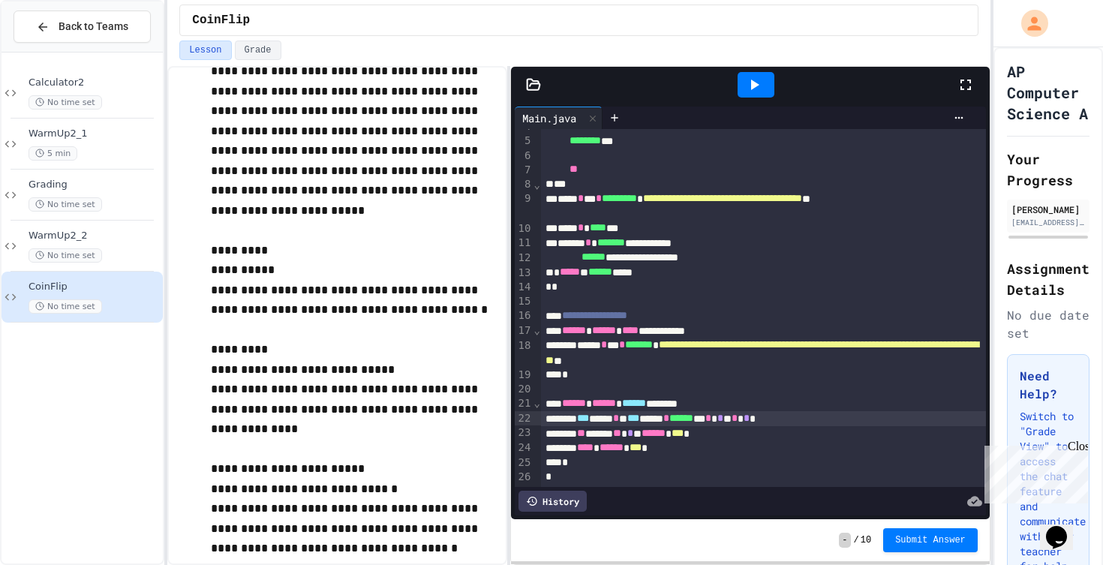  Describe the element at coordinates (524, 243) in the screenshot. I see `div: 11` at that location.